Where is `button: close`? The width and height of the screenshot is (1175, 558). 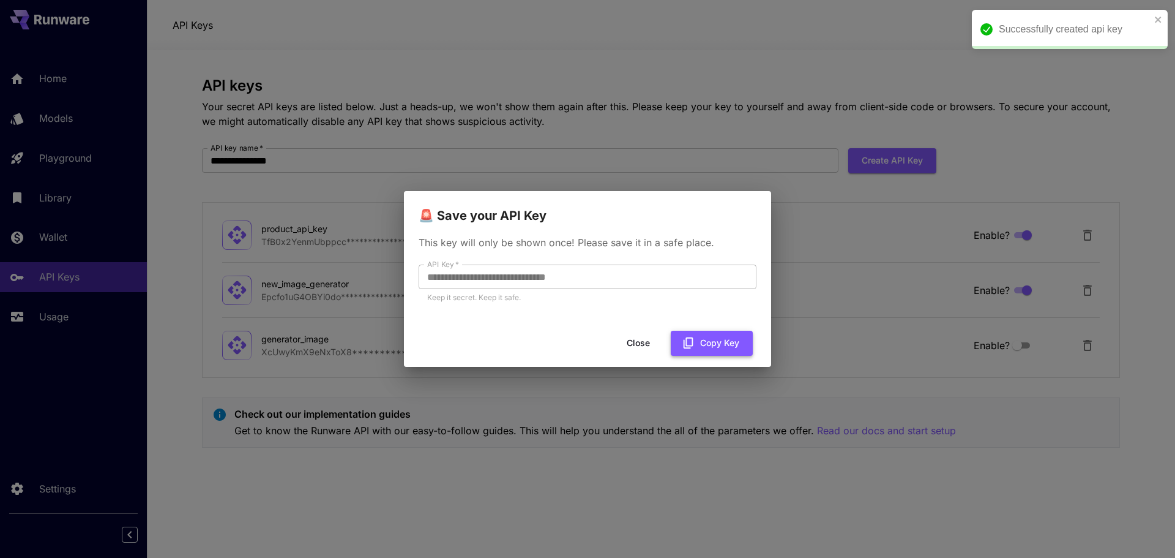 button: close is located at coordinates (1159, 20).